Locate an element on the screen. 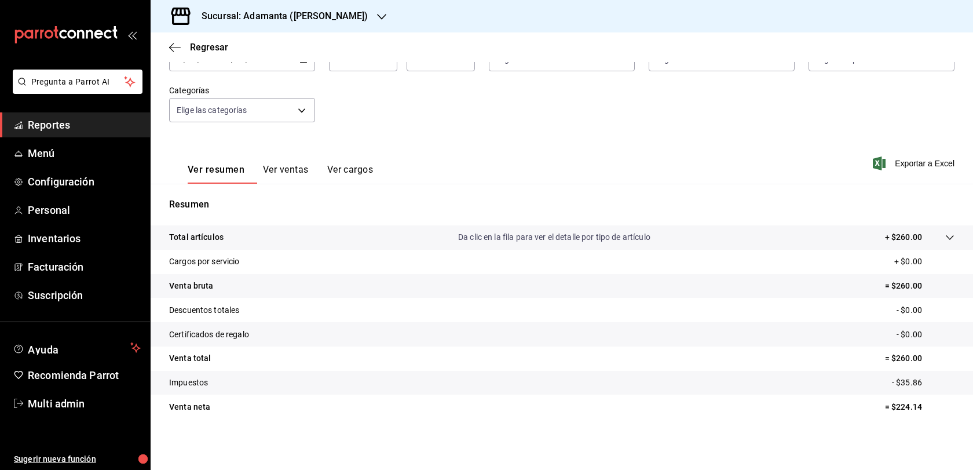 This screenshot has width=973, height=470. p: Venta total is located at coordinates (190, 358).